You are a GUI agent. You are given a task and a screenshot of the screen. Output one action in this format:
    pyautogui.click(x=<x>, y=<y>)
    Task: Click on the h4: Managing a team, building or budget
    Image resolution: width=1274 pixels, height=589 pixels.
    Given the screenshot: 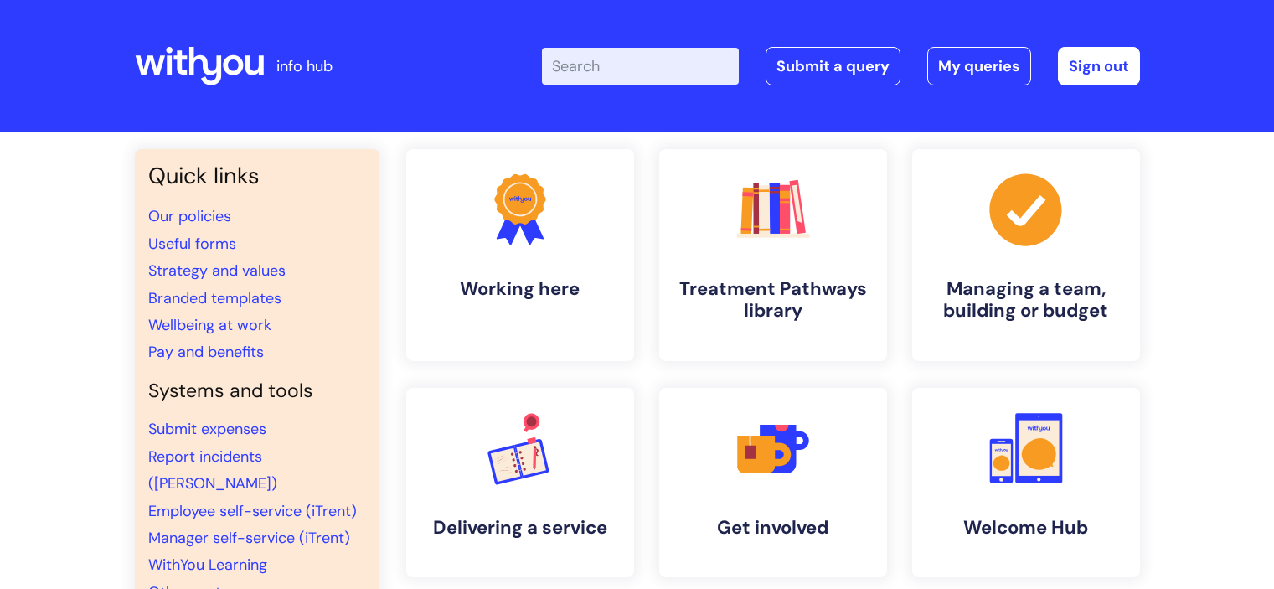 What is the action you would take?
    pyautogui.click(x=1026, y=300)
    